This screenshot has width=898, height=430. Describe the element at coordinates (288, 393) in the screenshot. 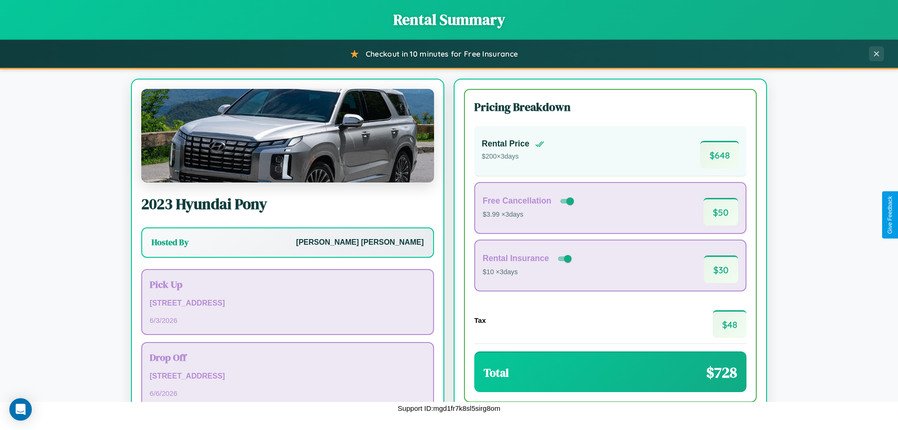

I see `p: 6 / 6 / 2026` at that location.